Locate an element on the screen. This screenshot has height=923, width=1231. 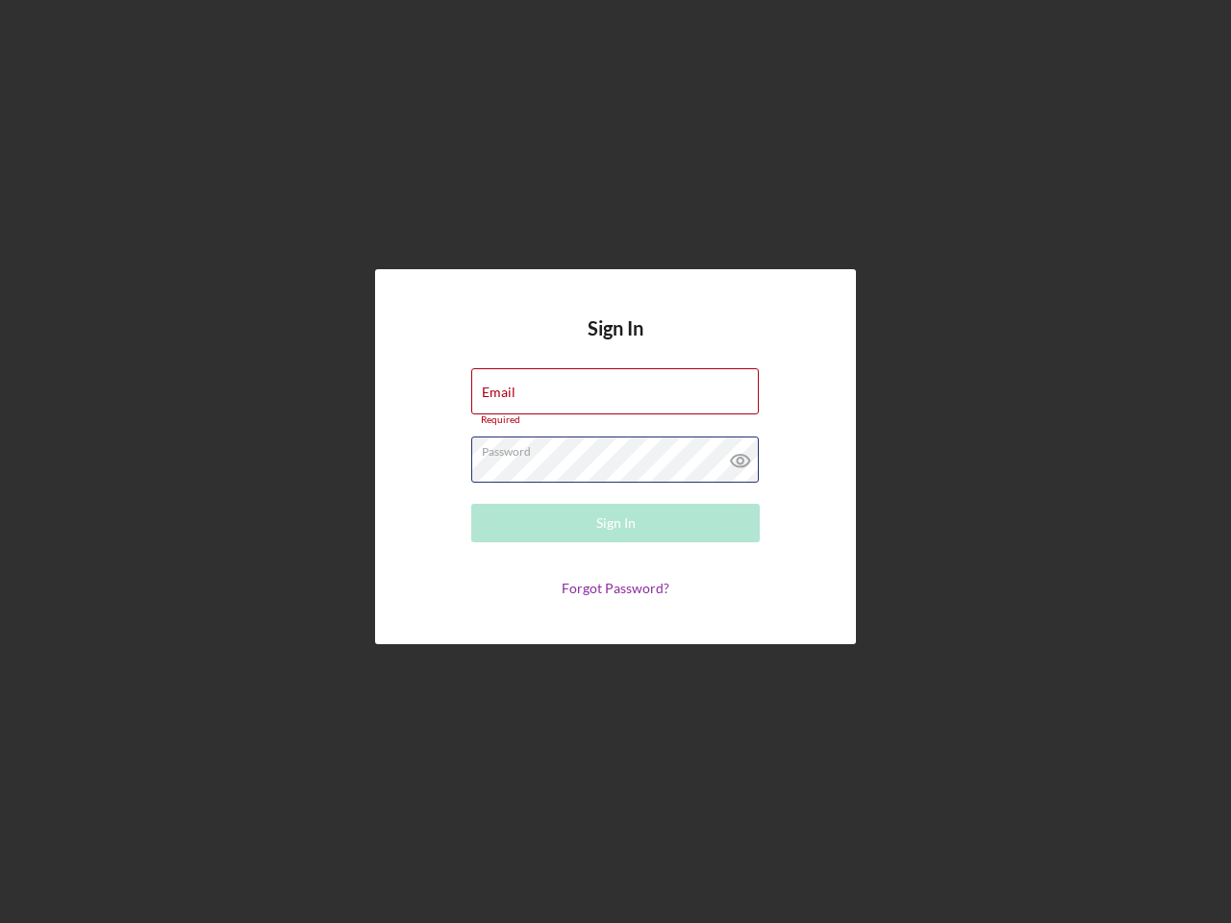
label: Email is located at coordinates (498, 392).